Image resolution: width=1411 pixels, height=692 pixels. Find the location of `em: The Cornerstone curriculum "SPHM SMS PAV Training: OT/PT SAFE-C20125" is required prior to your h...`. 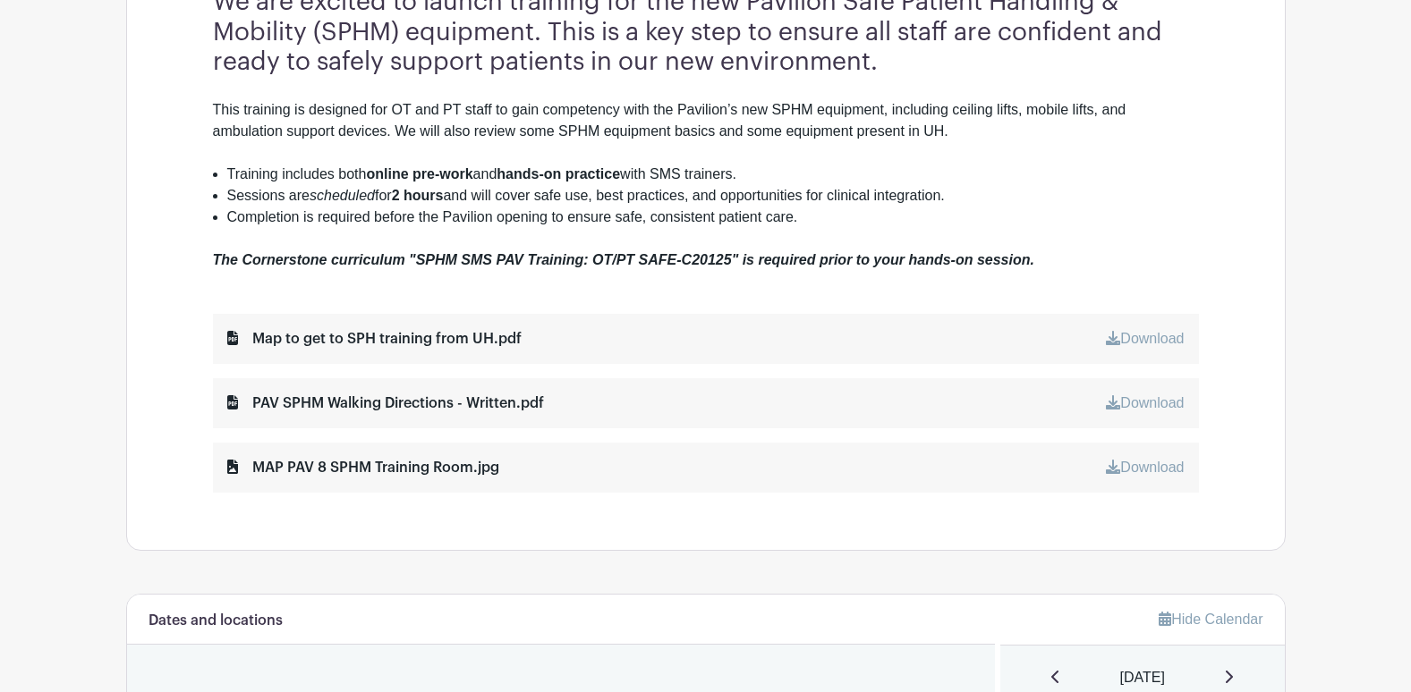

em: The Cornerstone curriculum "SPHM SMS PAV Training: OT/PT SAFE-C20125" is required prior to your h... is located at coordinates (623, 259).